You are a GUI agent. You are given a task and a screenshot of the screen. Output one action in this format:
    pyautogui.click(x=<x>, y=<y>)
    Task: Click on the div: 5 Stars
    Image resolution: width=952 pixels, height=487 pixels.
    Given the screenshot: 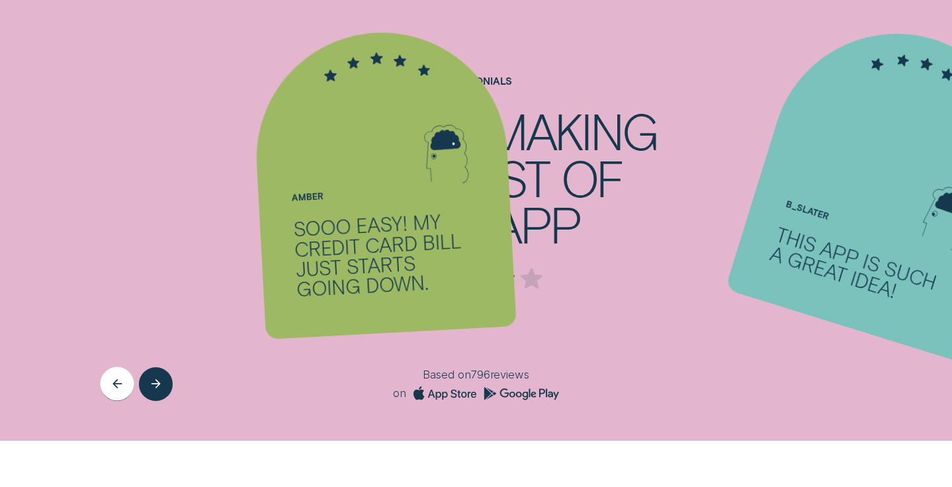 What is the action you would take?
    pyautogui.click(x=376, y=60)
    